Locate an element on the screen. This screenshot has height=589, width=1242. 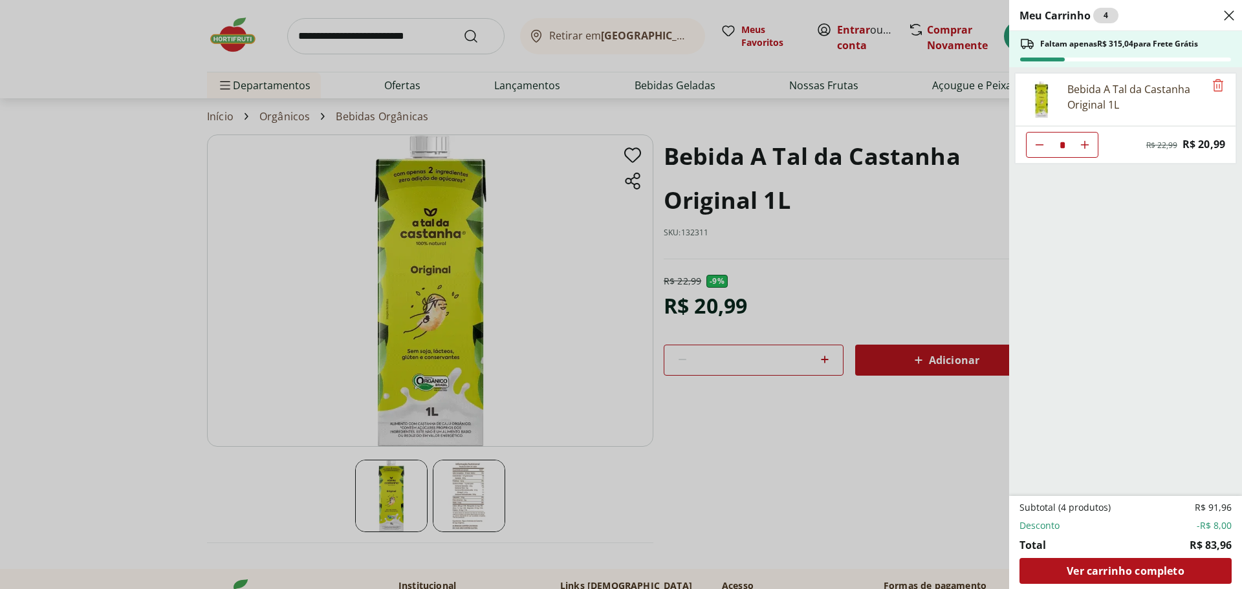
span: Ver carrinho completo is located at coordinates (1125, 571).